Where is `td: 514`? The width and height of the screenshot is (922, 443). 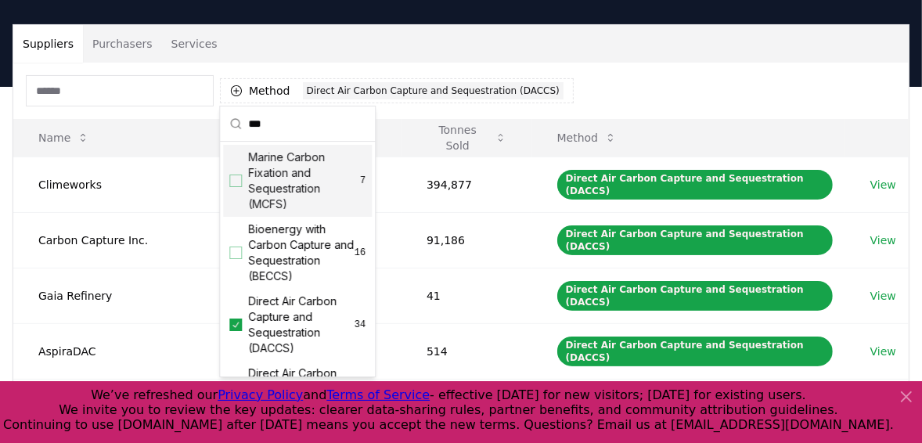
td: 514 is located at coordinates (467, 351).